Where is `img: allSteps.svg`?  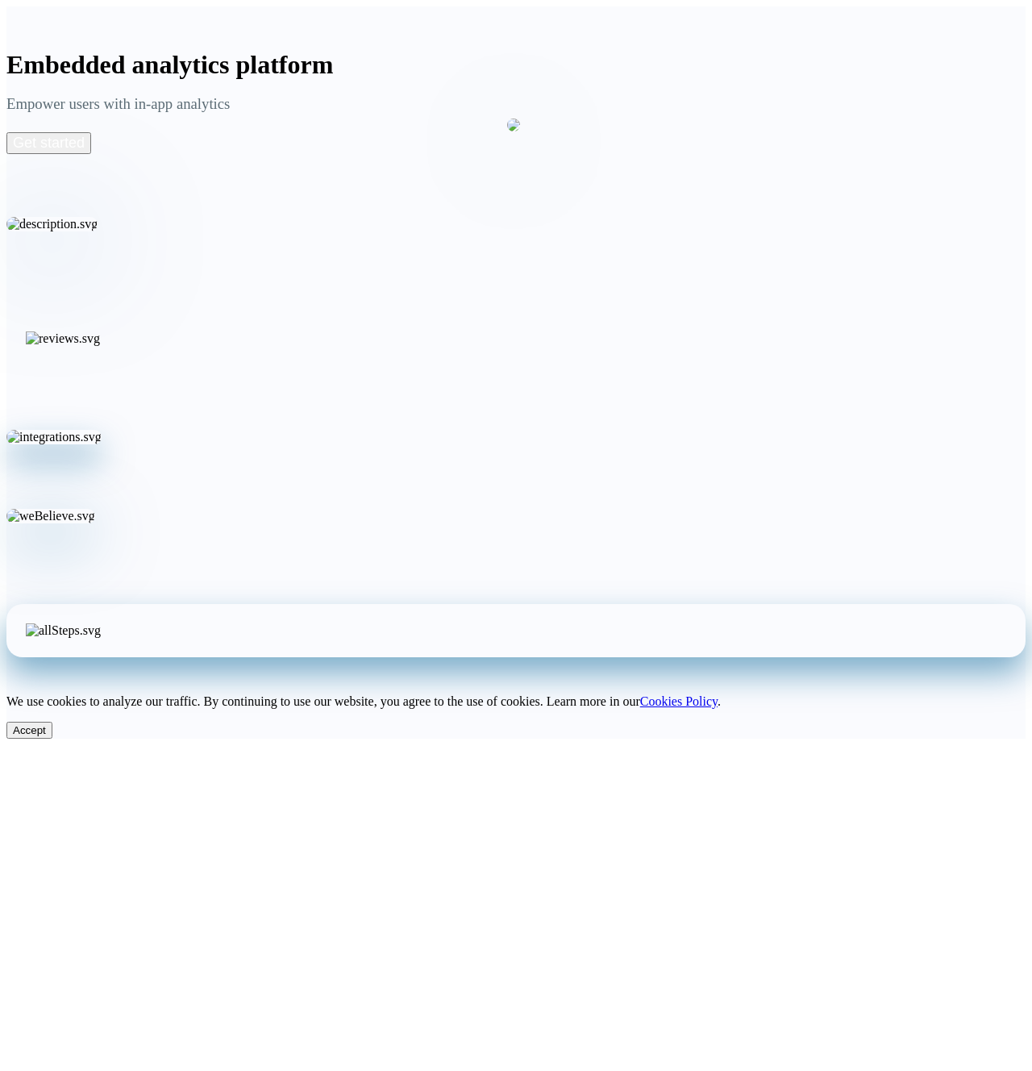
img: allSteps.svg is located at coordinates (63, 631).